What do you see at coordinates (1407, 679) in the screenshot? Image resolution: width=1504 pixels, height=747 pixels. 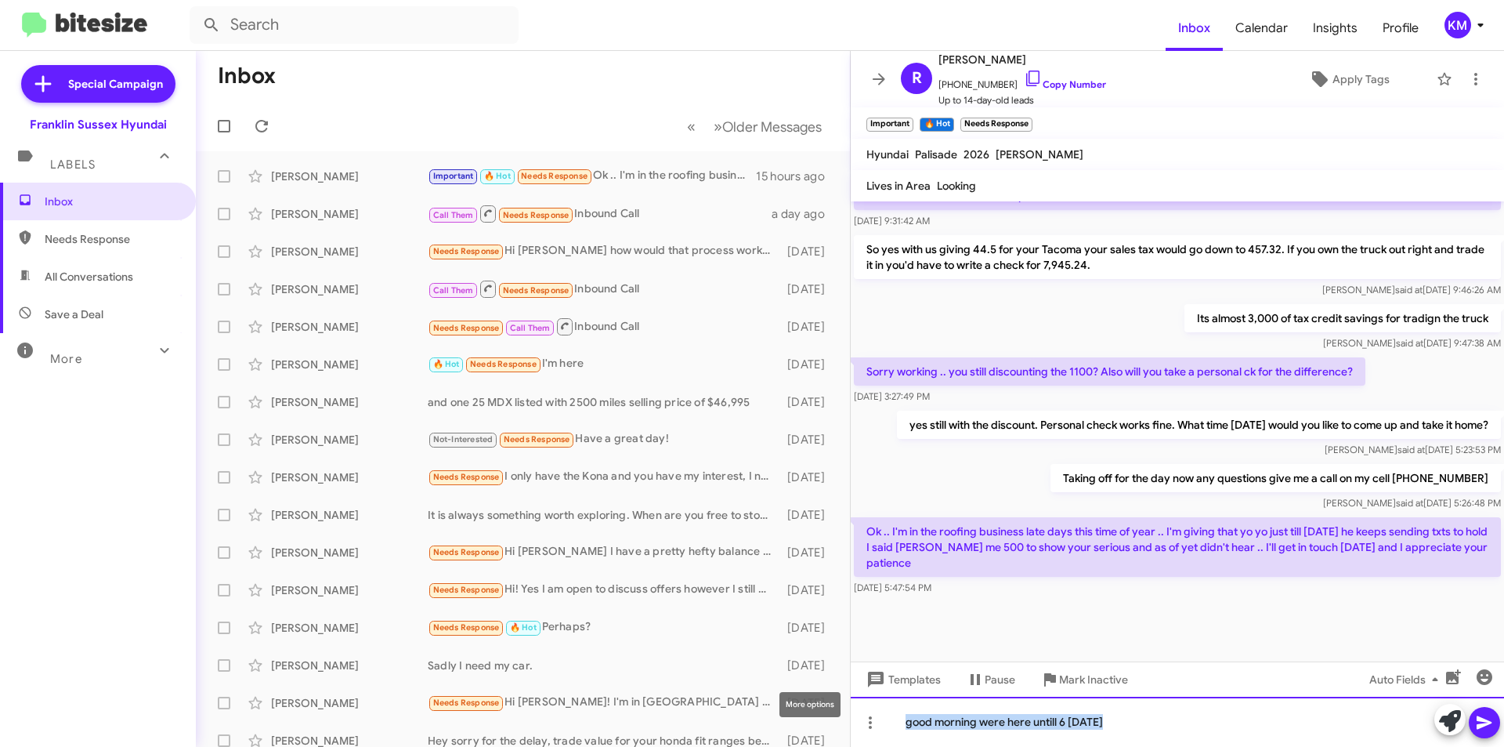 I see `button: Auto Fields` at bounding box center [1407, 679].